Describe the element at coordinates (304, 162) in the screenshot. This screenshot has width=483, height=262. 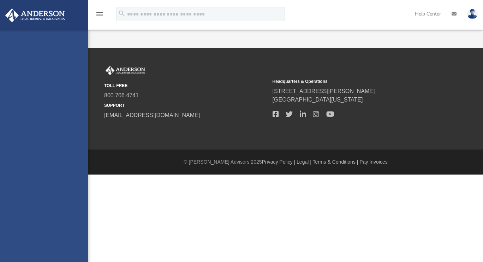
I see `a: Legal |` at that location.